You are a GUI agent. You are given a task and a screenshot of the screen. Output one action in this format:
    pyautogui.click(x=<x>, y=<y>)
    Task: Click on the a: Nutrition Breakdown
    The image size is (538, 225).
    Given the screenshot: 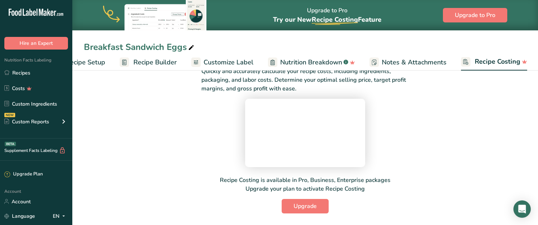 What is the action you would take?
    pyautogui.click(x=311, y=62)
    